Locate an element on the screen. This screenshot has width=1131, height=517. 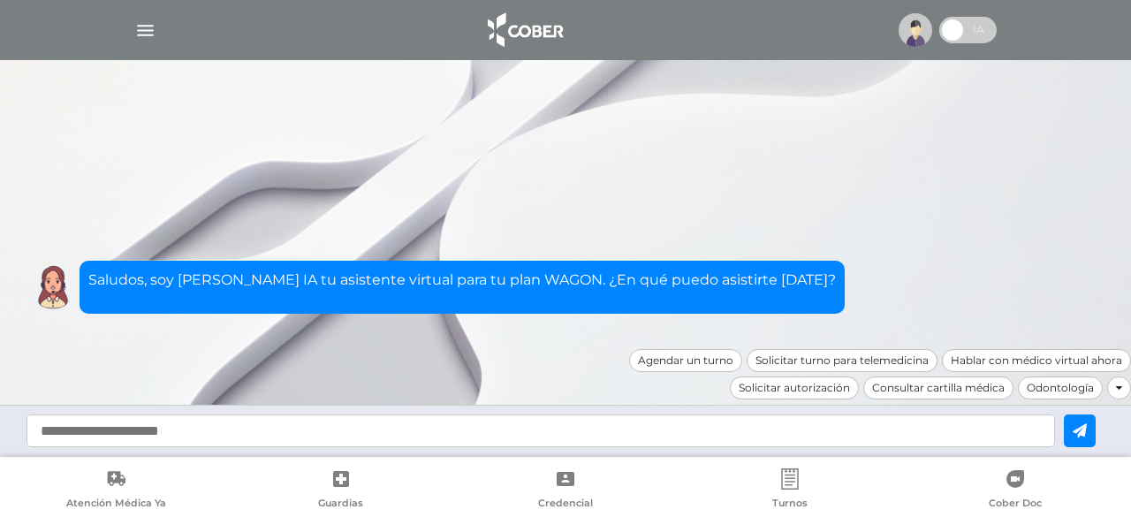
div: Odontología is located at coordinates (1060, 388).